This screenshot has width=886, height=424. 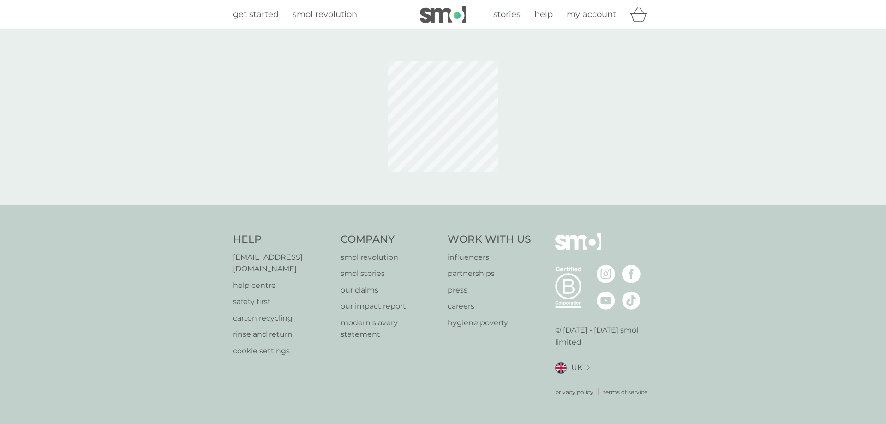 What do you see at coordinates (389, 274) in the screenshot?
I see `p: smol stories` at bounding box center [389, 274].